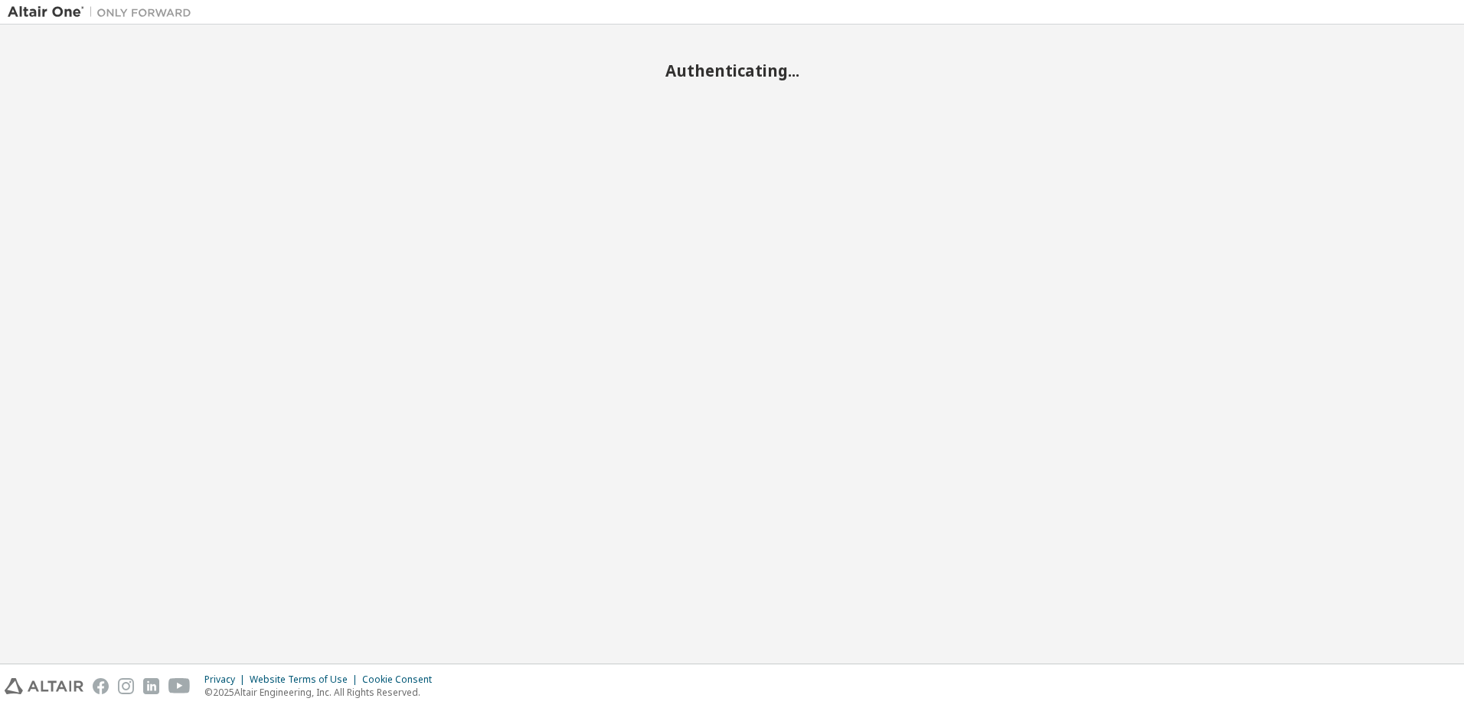 This screenshot has width=1464, height=708. Describe the element at coordinates (179, 685) in the screenshot. I see `img: youtube.svg` at that location.